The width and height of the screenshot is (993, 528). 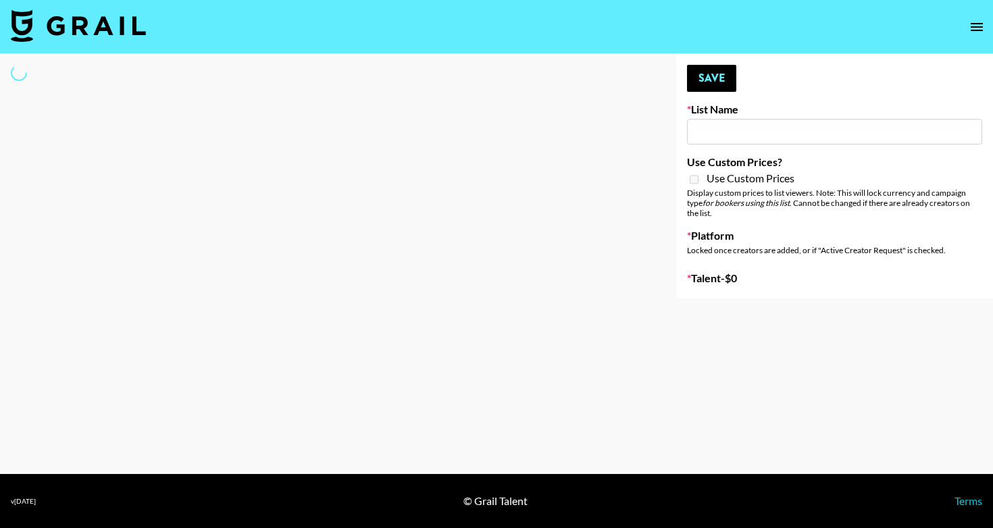 I want to click on label: Platform, so click(x=834, y=236).